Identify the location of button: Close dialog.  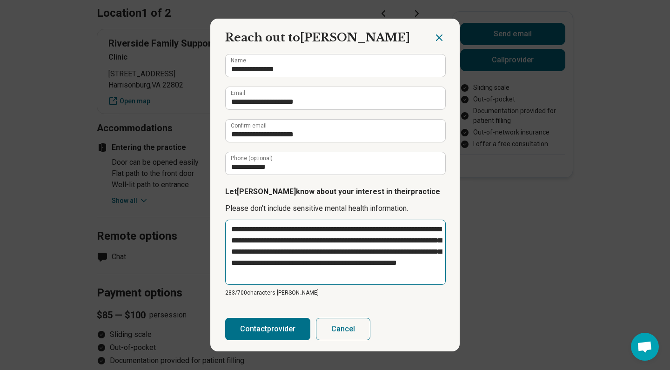
(439, 38).